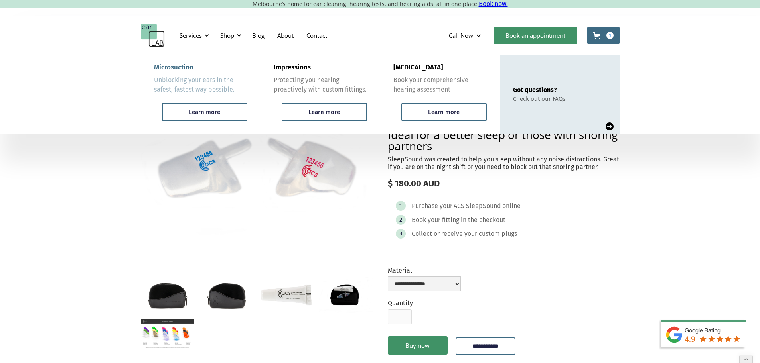 Image resolution: width=760 pixels, height=363 pixels. Describe the element at coordinates (285, 35) in the screenshot. I see `a: About` at that location.